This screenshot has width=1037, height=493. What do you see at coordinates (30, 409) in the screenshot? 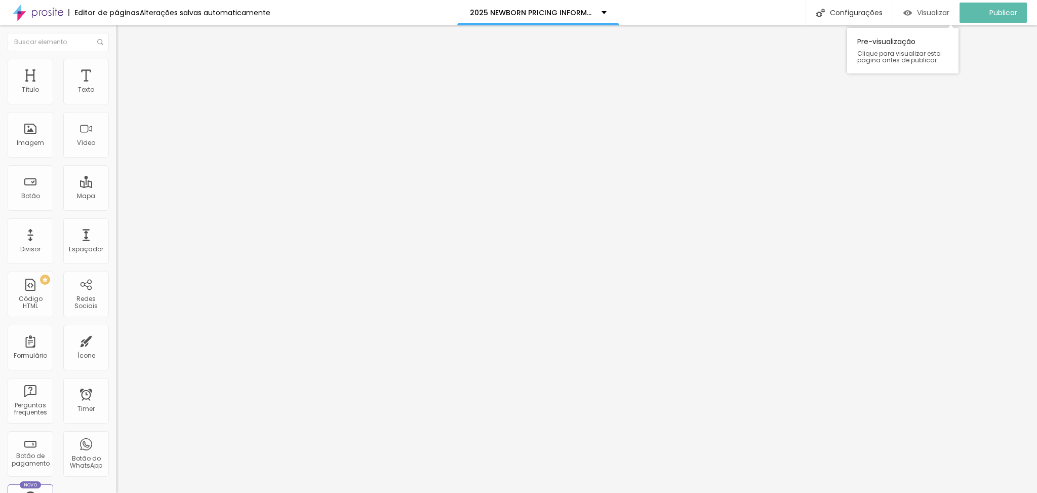
I see `div: Perguntas frequentes` at bounding box center [30, 409].